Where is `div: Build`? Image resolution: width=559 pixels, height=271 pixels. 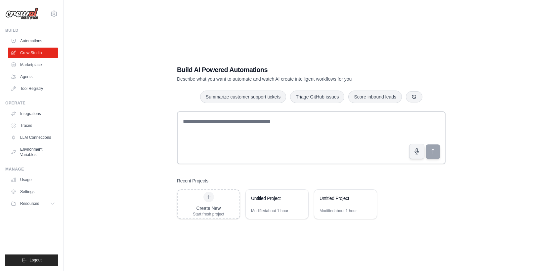 div: Build is located at coordinates (31, 30).